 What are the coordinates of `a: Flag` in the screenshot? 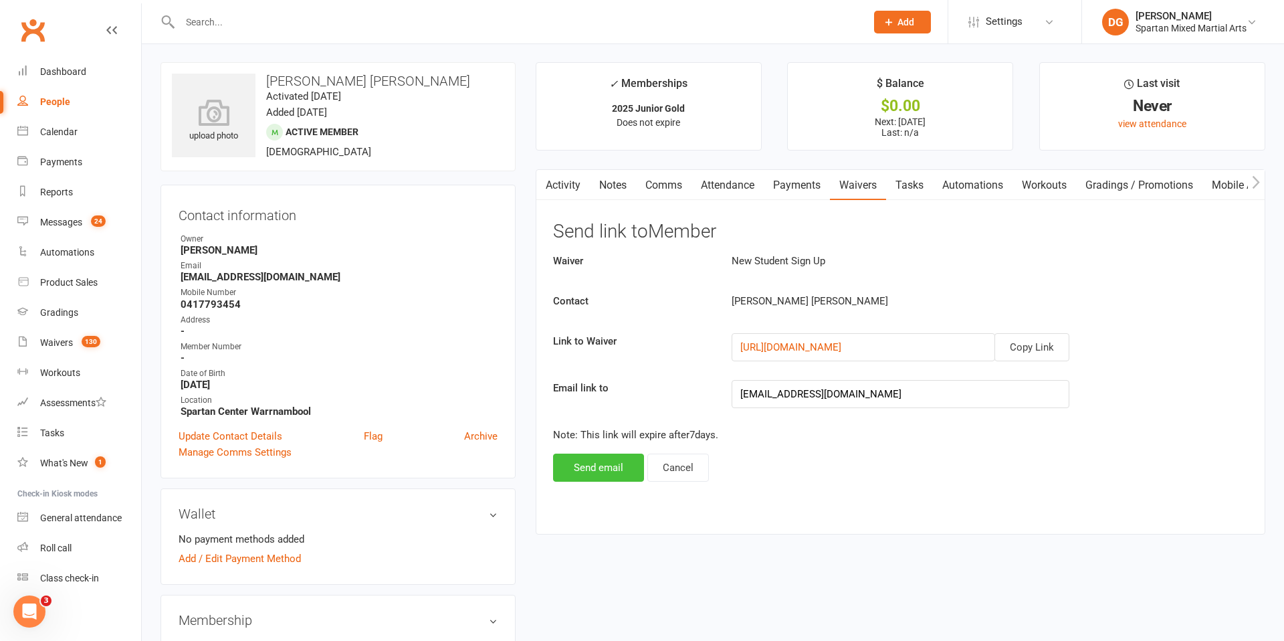 It's located at (373, 436).